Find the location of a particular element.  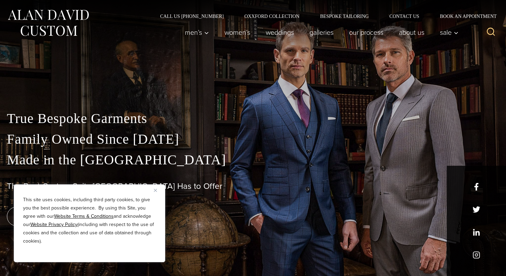

nav: Primary Navigation is located at coordinates (320, 32).